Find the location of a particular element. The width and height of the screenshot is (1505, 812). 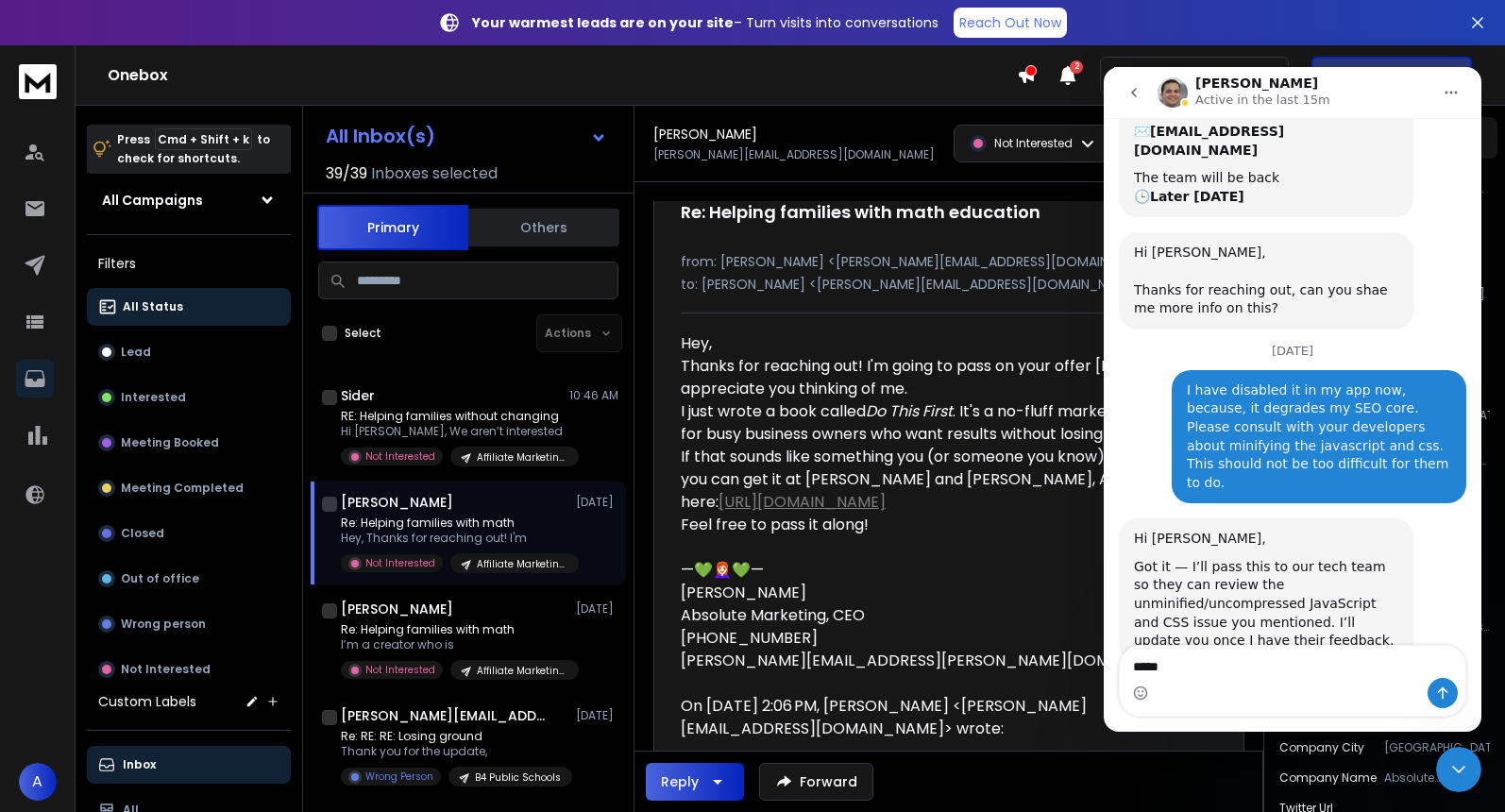

h1: Onebox is located at coordinates (562, 75).